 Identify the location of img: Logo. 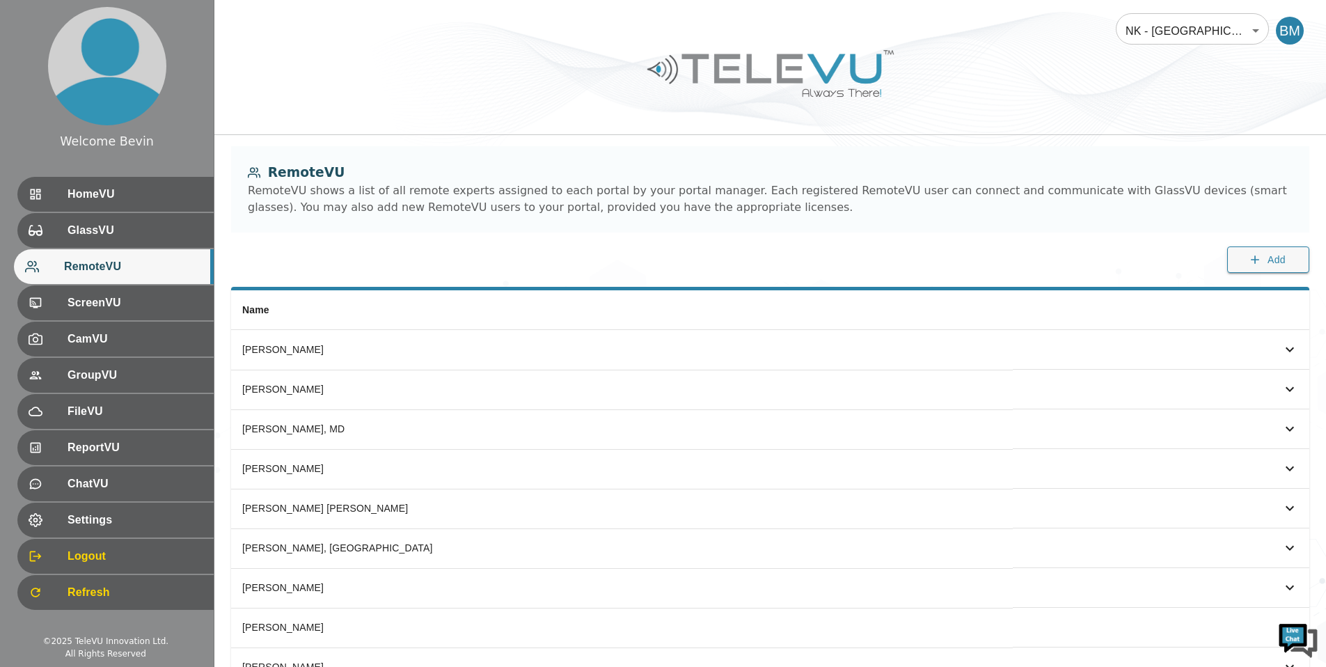
(770, 73).